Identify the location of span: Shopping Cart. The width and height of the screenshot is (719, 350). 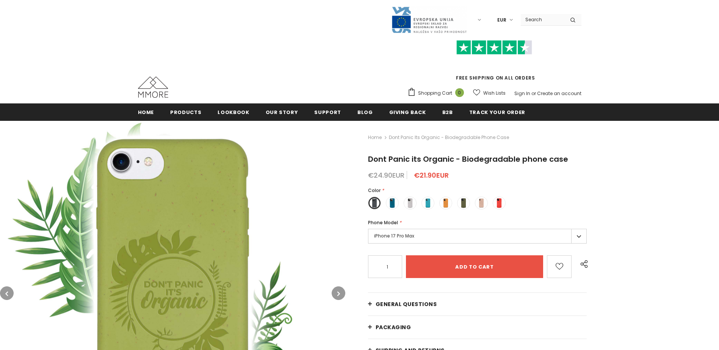
(435, 93).